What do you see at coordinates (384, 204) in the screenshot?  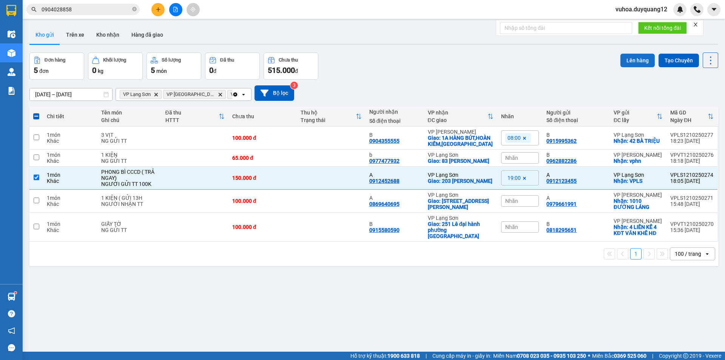 I see `div: 0869640695` at bounding box center [384, 204].